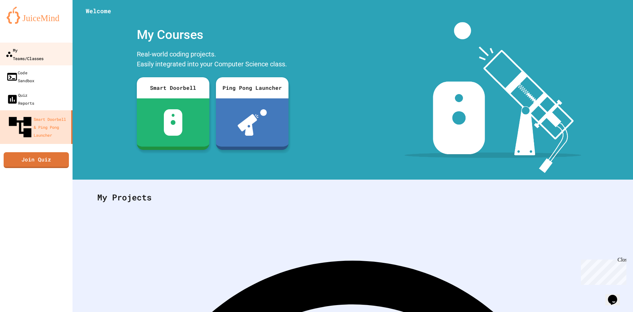 The image size is (633, 312). What do you see at coordinates (36, 15) in the screenshot?
I see `img: logo-orange.svg` at bounding box center [36, 15].